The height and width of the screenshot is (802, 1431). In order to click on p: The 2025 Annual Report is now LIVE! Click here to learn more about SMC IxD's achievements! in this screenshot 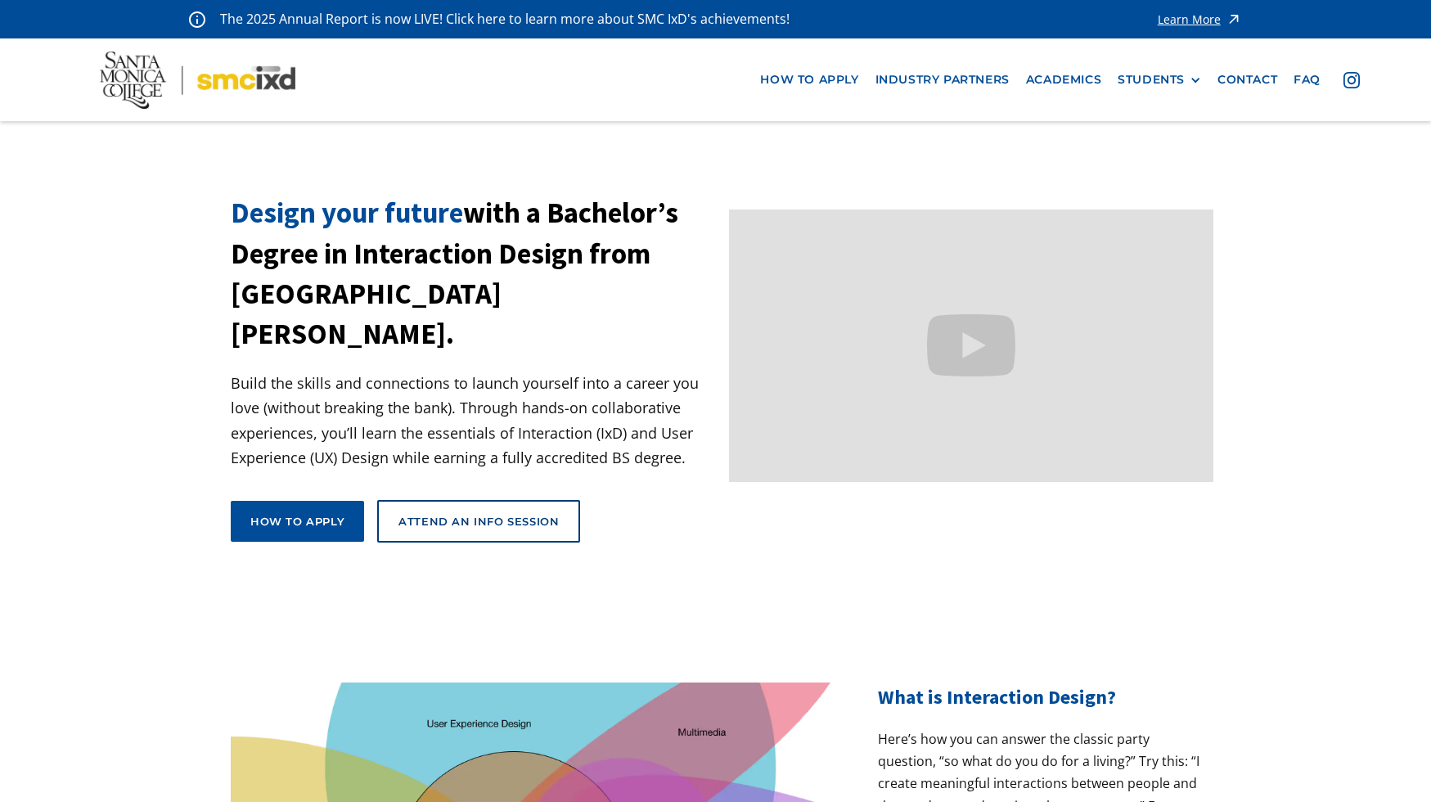, I will do `click(506, 19)`.